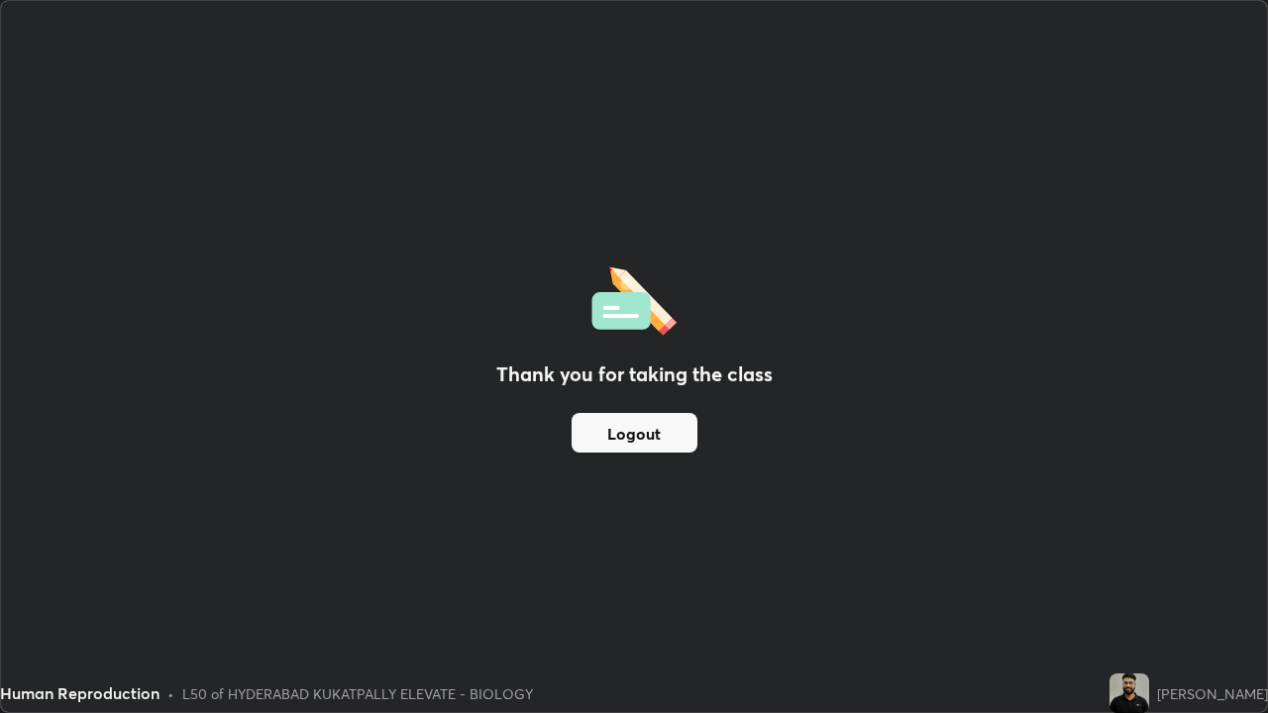 The image size is (1268, 713). Describe the element at coordinates (634, 374) in the screenshot. I see `h2: Thank you for taking the class` at that location.